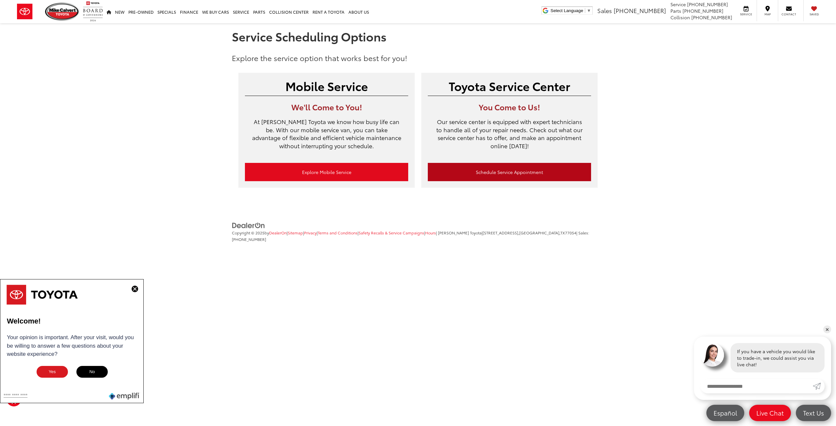  Describe the element at coordinates (604, 10) in the screenshot. I see `span: Sales` at that location.